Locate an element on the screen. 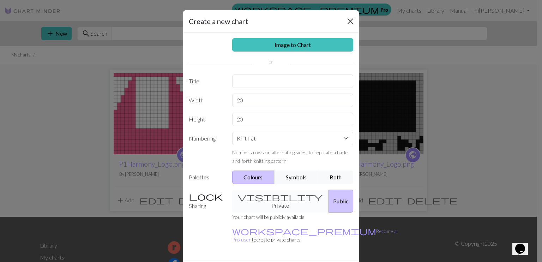  button: Colours is located at coordinates (253, 177).